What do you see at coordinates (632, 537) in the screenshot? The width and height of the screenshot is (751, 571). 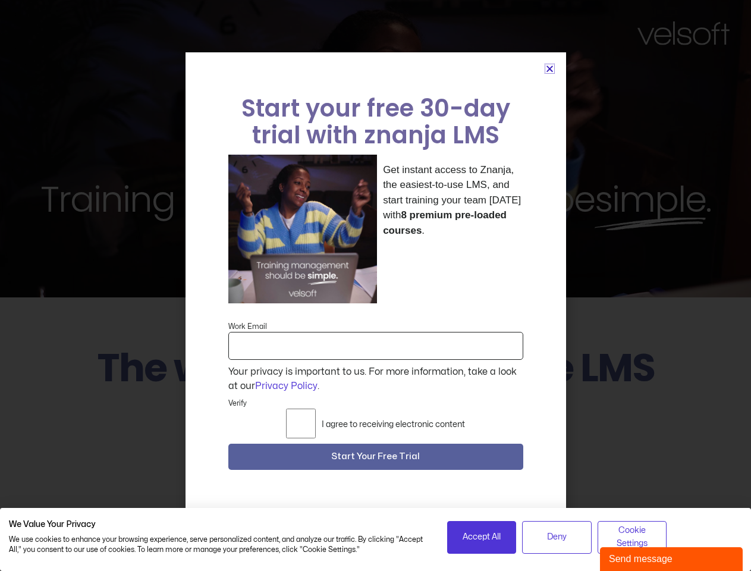 I see `button: Adjust cookie preferences` at bounding box center [632, 537].